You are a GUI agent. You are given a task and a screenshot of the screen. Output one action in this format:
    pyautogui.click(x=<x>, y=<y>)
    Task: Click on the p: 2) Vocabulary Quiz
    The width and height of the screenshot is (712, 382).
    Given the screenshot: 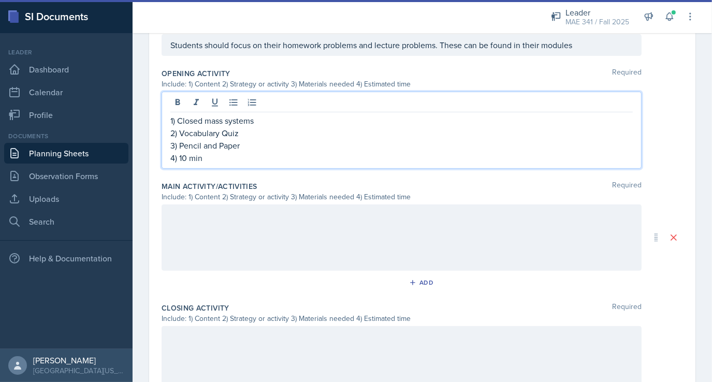 What is the action you would take?
    pyautogui.click(x=401, y=133)
    